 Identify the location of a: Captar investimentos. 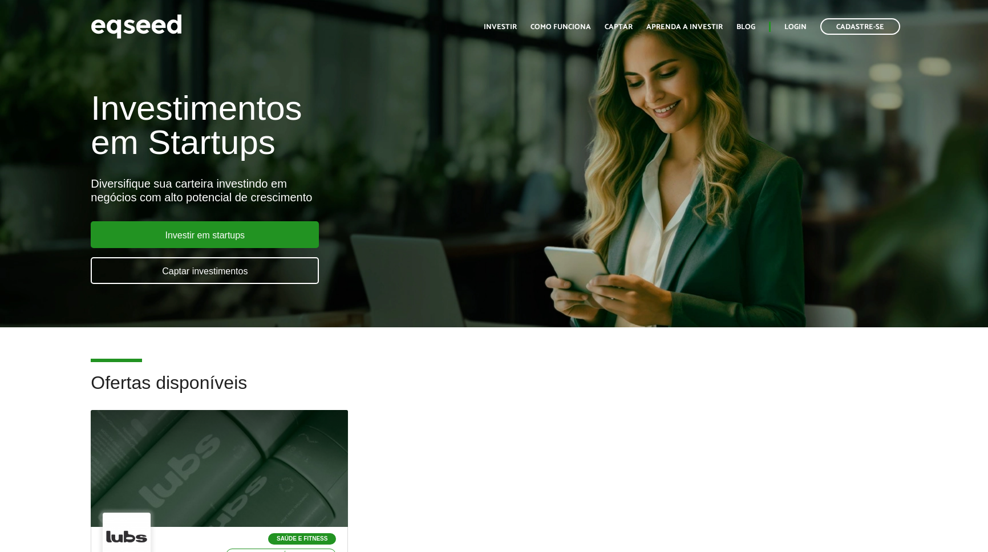
(205, 270).